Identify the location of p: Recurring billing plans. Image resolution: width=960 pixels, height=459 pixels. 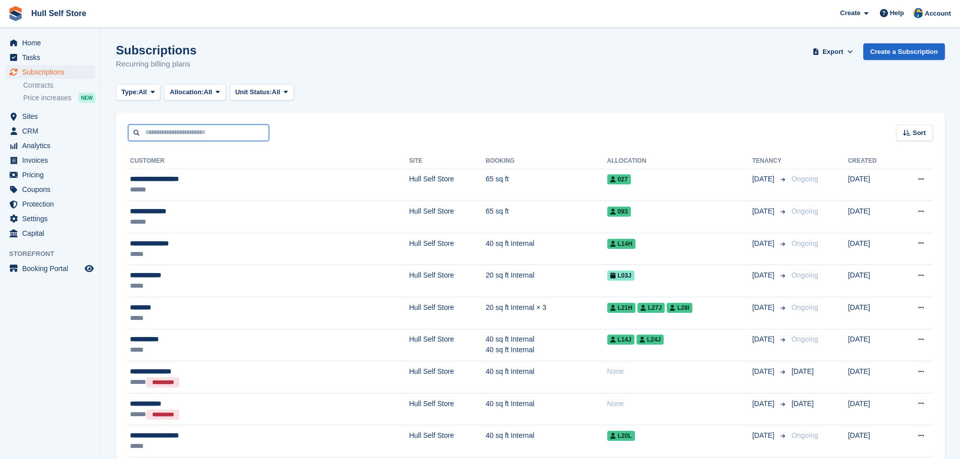
(156, 64).